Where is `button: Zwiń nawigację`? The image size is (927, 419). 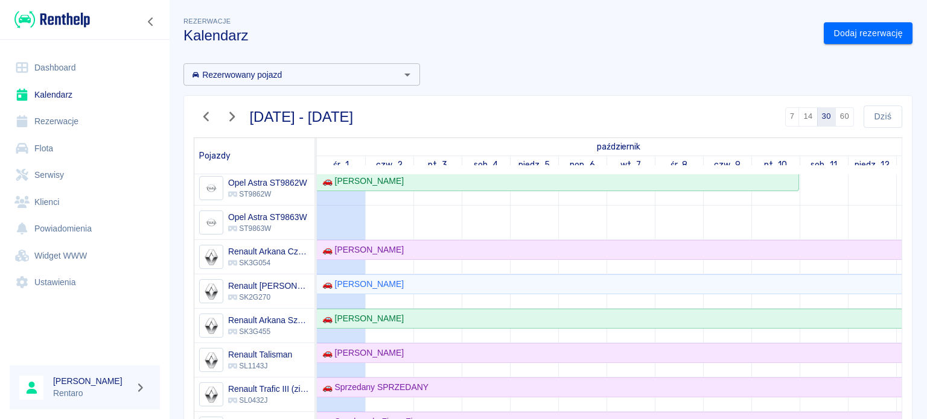 button: Zwiń nawigację is located at coordinates (151, 22).